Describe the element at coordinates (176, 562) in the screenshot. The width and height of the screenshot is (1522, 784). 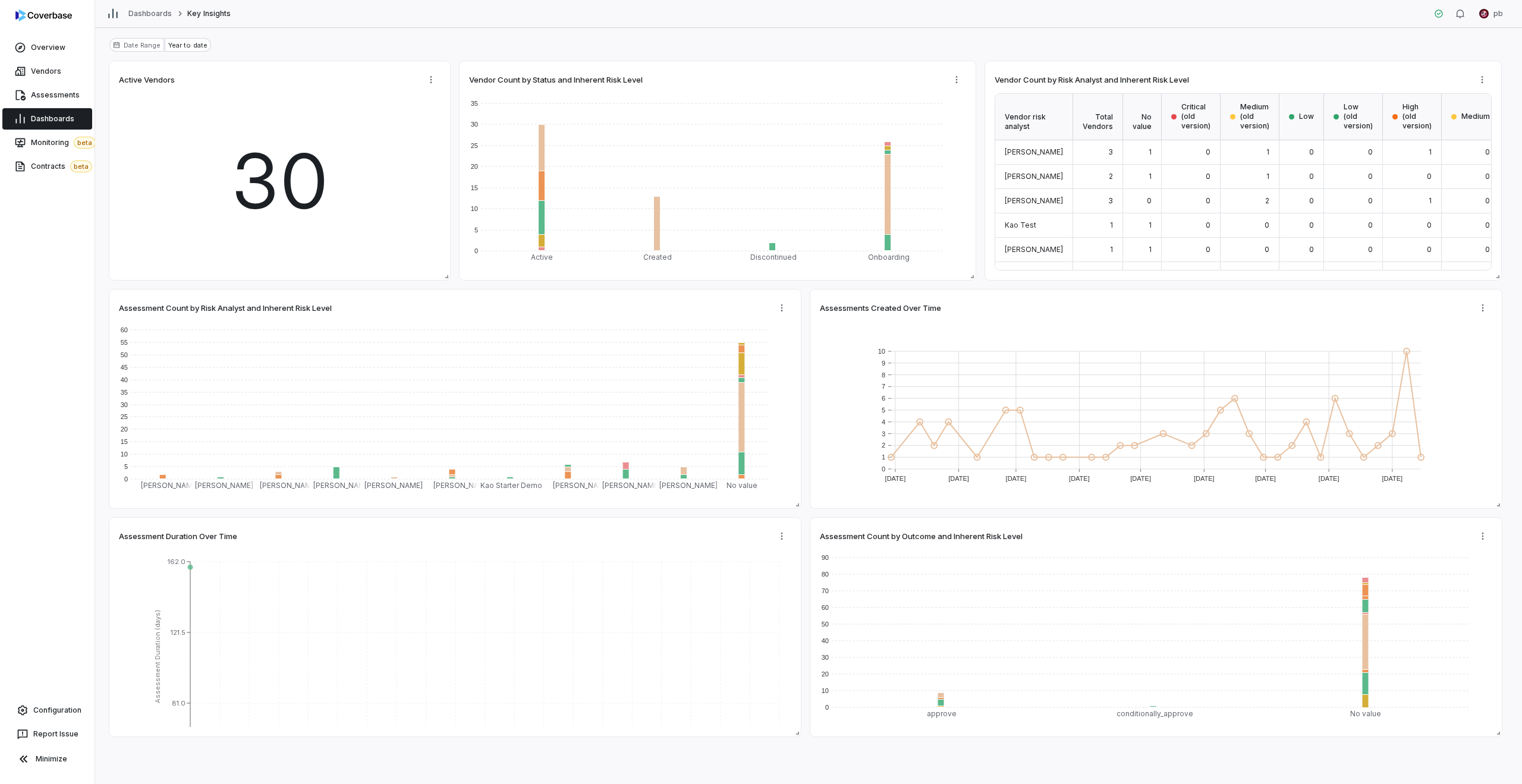
I see `tspan: 162.0` at that location.